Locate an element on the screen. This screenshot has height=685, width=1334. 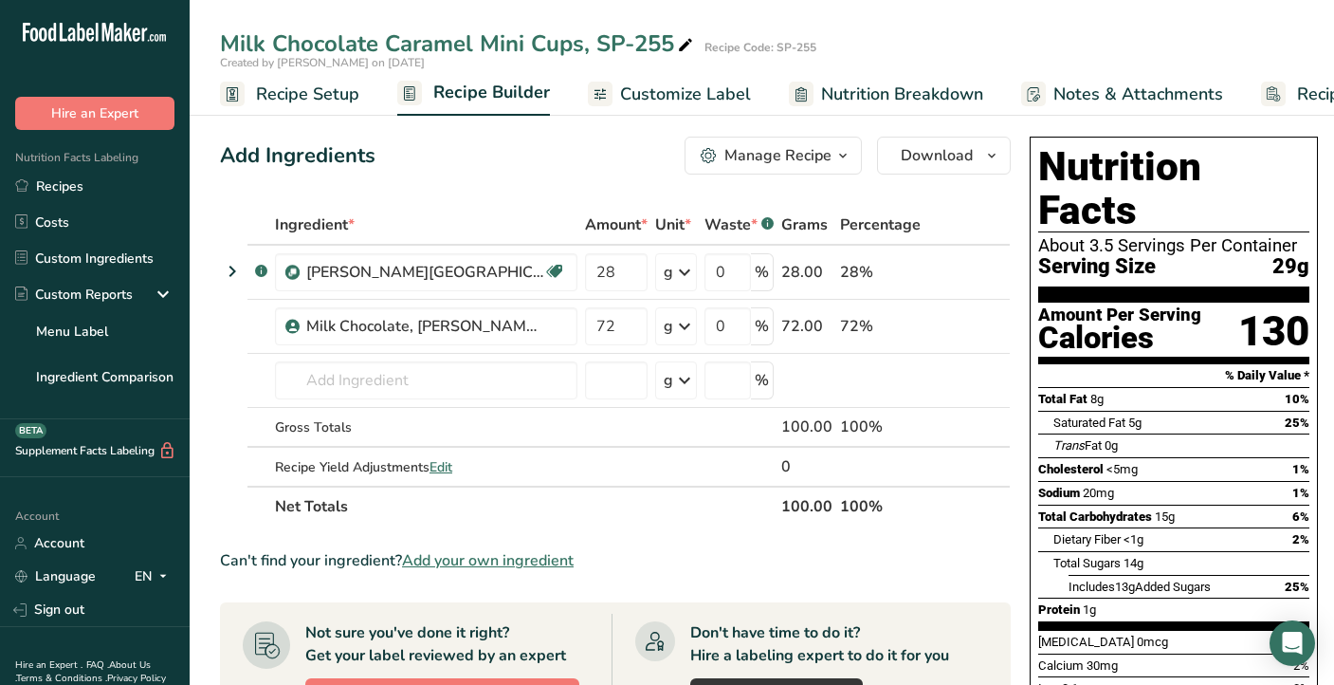
div: Gross Totals is located at coordinates (426, 427).